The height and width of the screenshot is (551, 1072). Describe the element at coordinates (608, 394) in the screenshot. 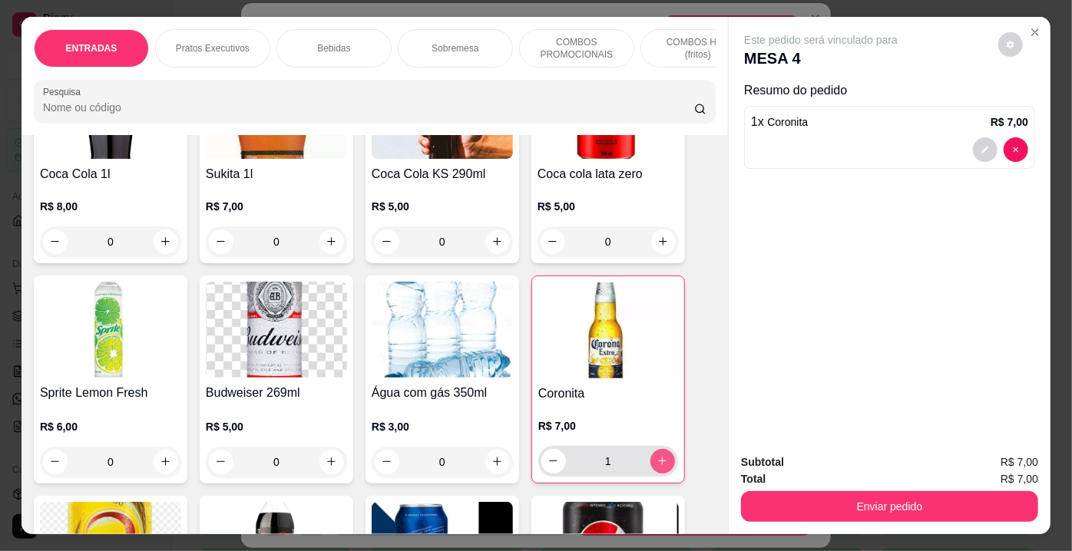

I see `h4: Coronita` at that location.